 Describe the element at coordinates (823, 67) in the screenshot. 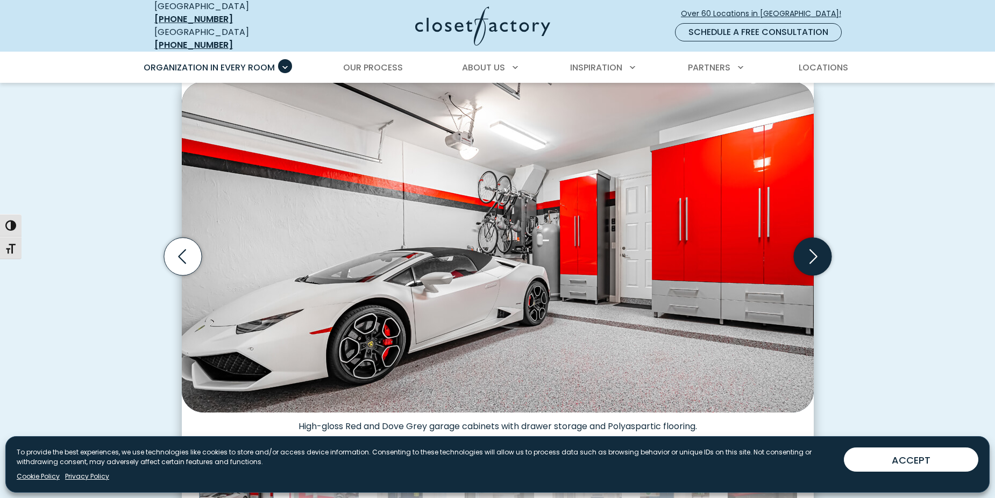

I see `span: Locations` at that location.